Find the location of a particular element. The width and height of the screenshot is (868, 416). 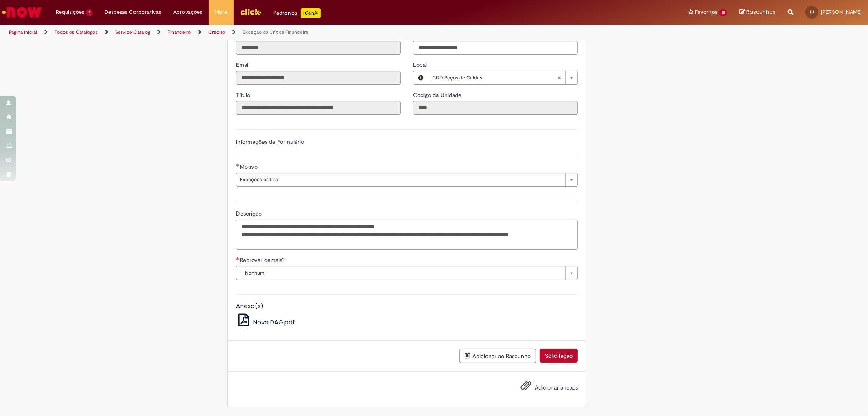

span: Necessários is located at coordinates (238, 258).